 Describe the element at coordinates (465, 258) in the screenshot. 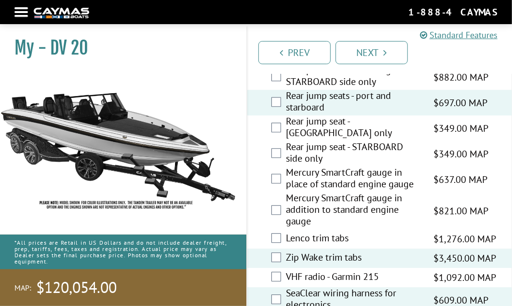

I see `span: $3,450.00 MAP` at that location.